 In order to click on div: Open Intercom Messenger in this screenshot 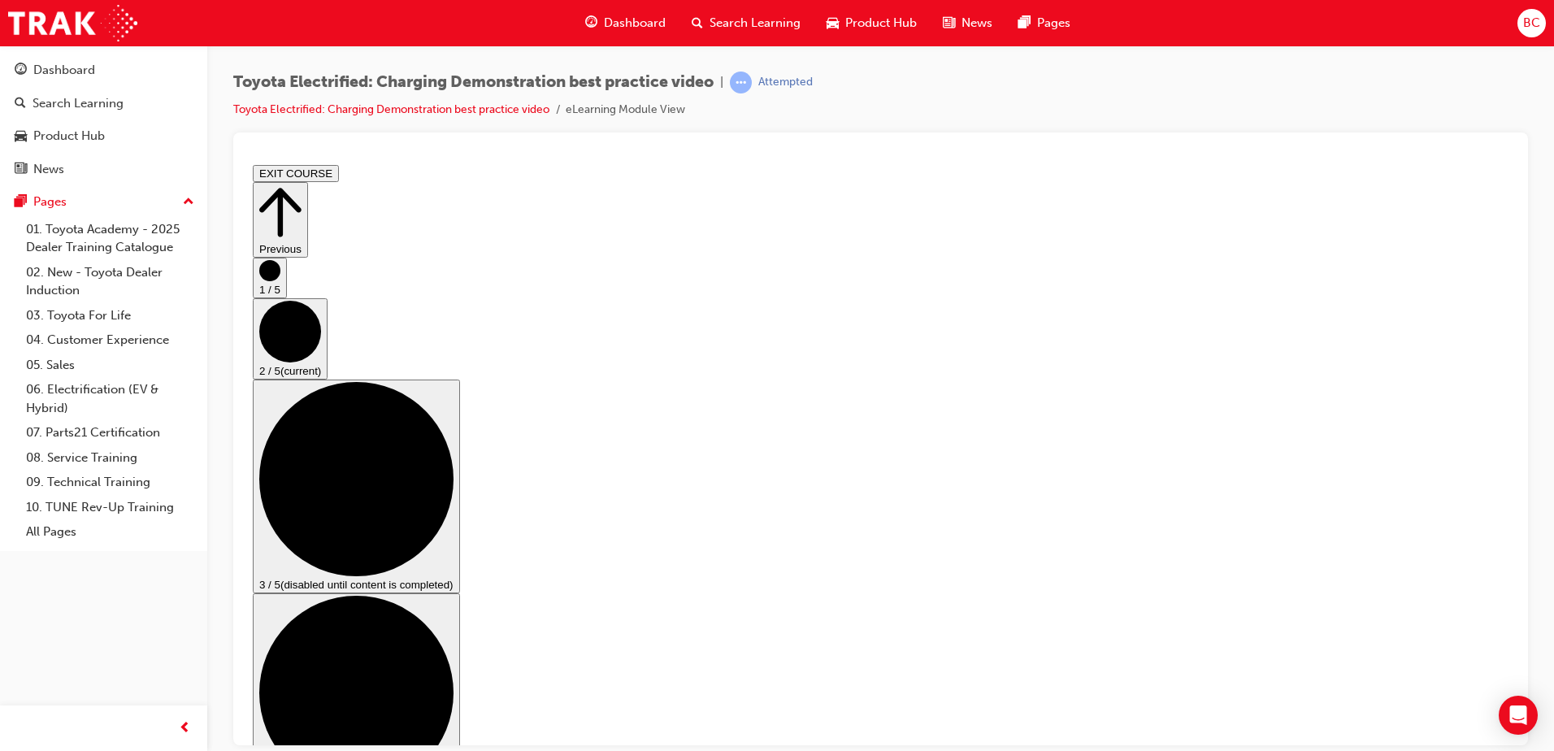, I will do `click(1518, 715)`.